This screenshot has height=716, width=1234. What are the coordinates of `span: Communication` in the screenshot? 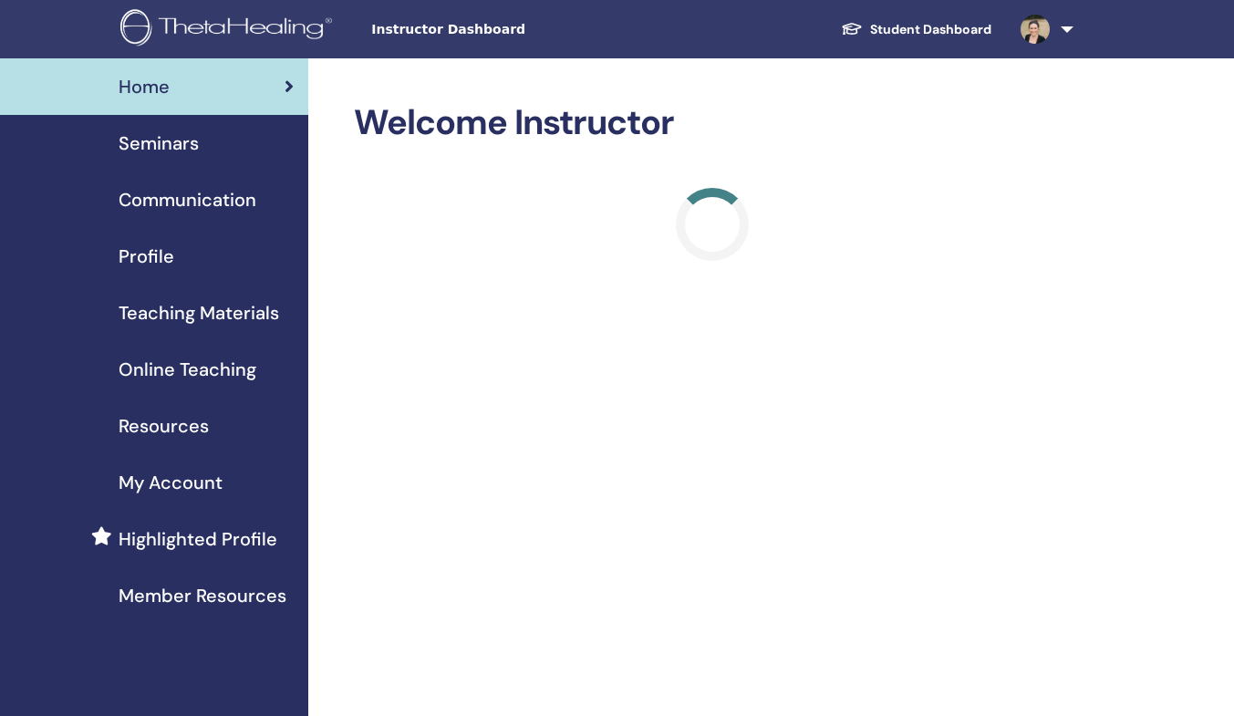 It's located at (187, 200).